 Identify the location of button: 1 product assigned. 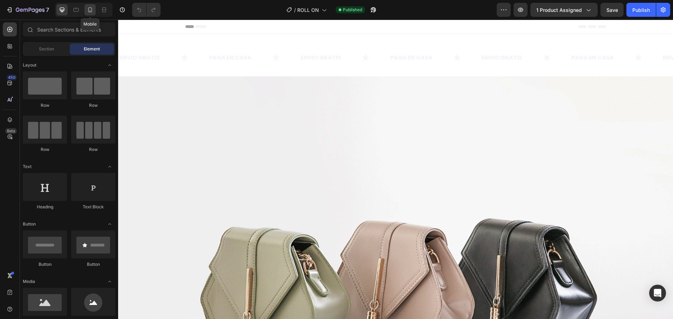
(564, 10).